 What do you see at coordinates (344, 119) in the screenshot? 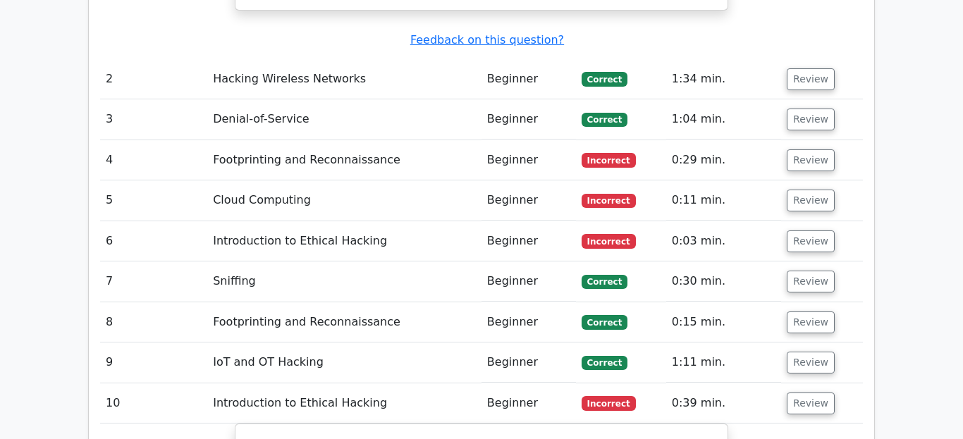
I see `td: Denial-of-Service` at bounding box center [344, 119].